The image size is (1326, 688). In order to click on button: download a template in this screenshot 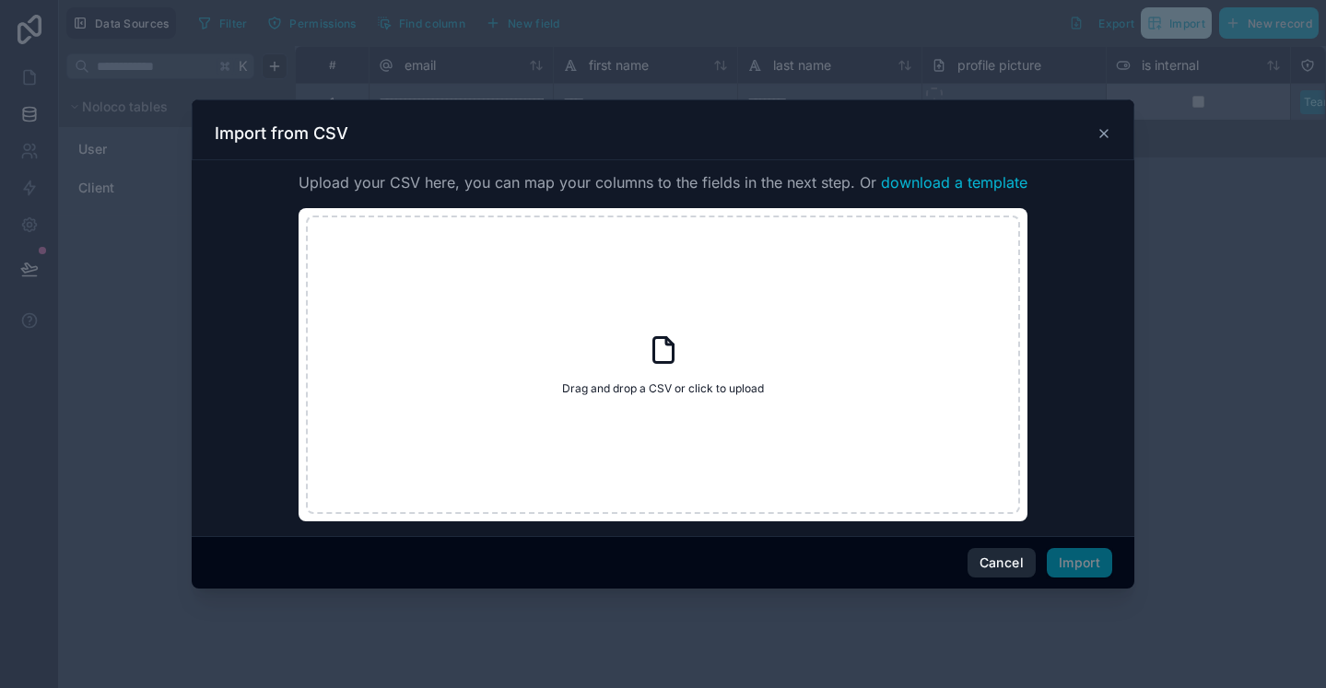, I will do `click(954, 182)`.